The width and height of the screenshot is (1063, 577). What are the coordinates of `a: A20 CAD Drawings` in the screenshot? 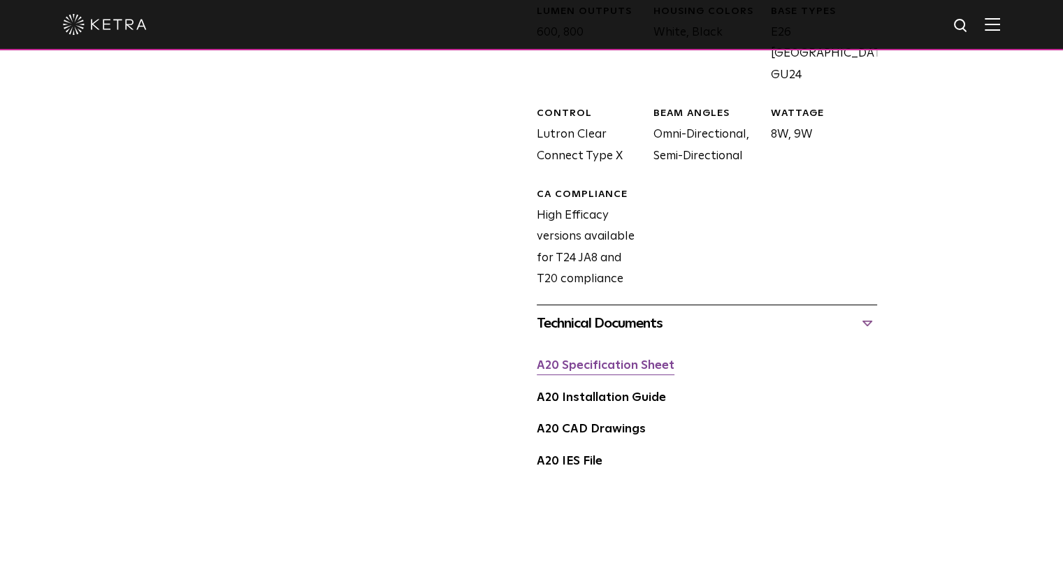 It's located at (591, 429).